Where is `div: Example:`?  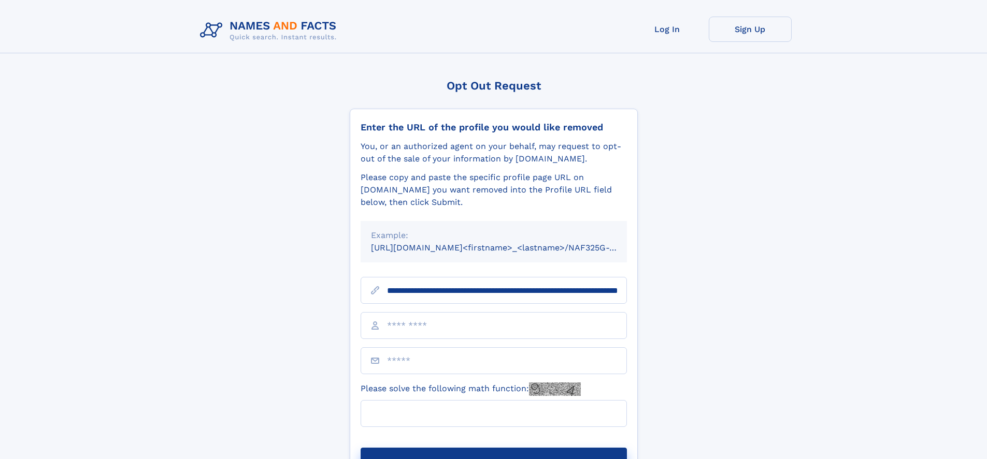
div: Example: is located at coordinates (494, 236).